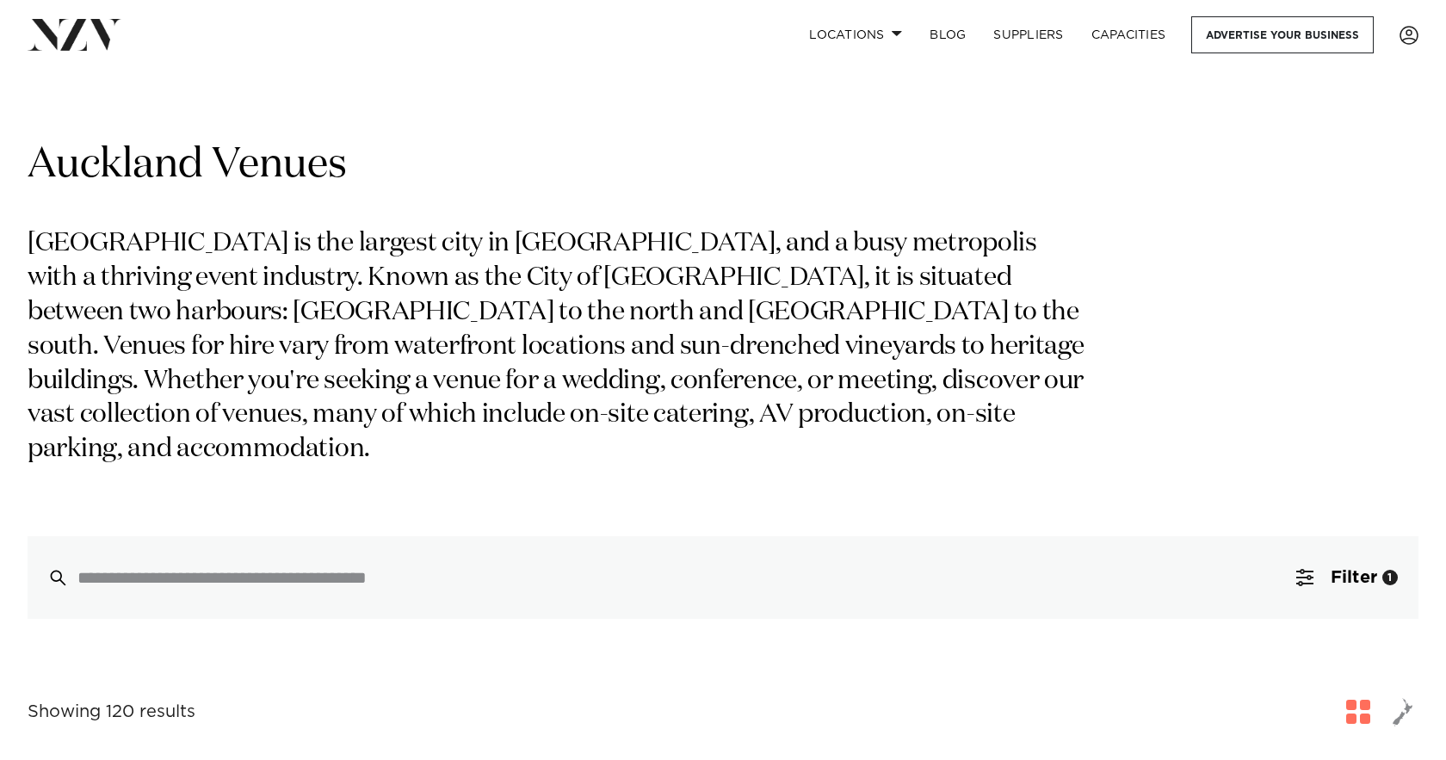 The image size is (1446, 760). Describe the element at coordinates (111, 712) in the screenshot. I see `div: Showing 120 results` at that location.